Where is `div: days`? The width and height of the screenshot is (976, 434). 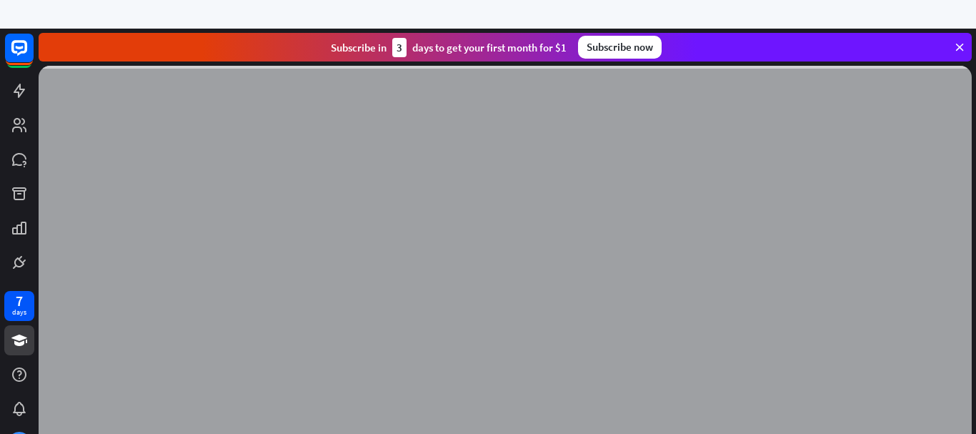 div: days is located at coordinates (19, 312).